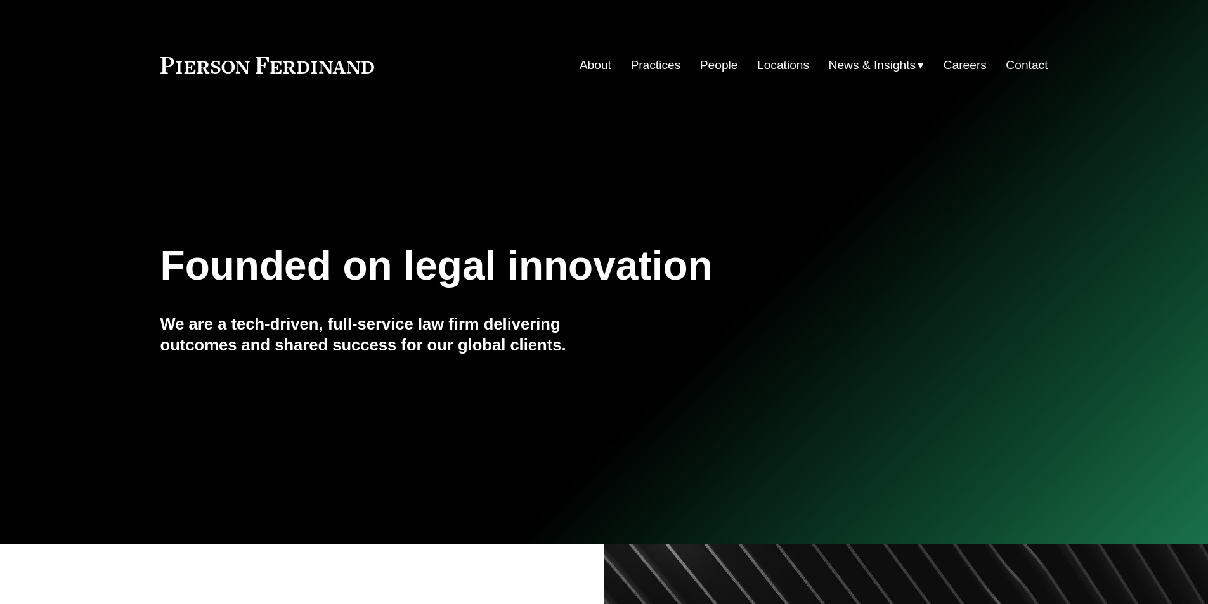  What do you see at coordinates (530, 266) in the screenshot?
I see `h1: Founded on legal innovation` at bounding box center [530, 266].